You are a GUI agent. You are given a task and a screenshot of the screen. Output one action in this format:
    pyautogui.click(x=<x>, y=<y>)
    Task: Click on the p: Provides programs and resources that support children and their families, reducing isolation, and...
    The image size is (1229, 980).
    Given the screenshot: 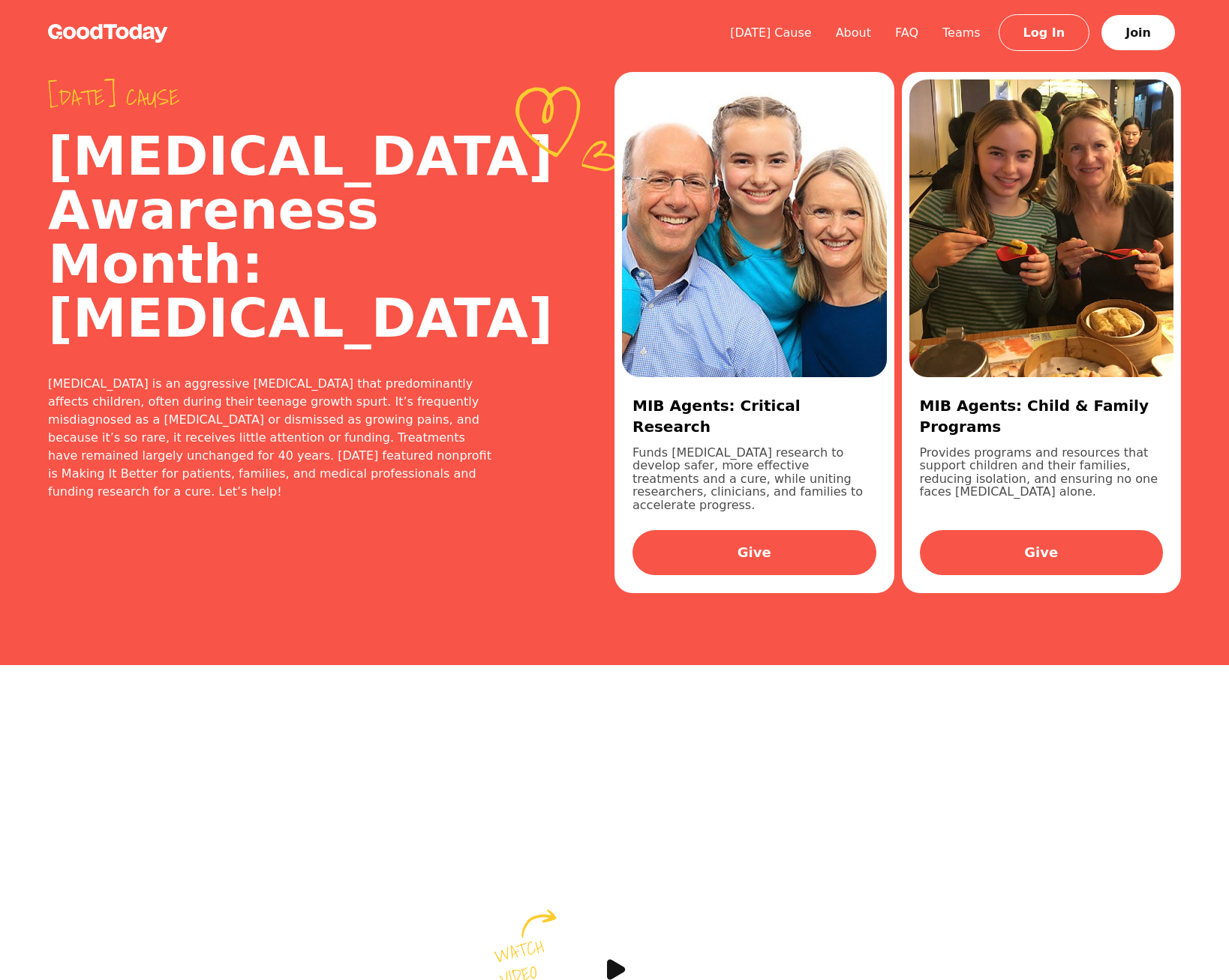 What is the action you would take?
    pyautogui.click(x=1041, y=480)
    